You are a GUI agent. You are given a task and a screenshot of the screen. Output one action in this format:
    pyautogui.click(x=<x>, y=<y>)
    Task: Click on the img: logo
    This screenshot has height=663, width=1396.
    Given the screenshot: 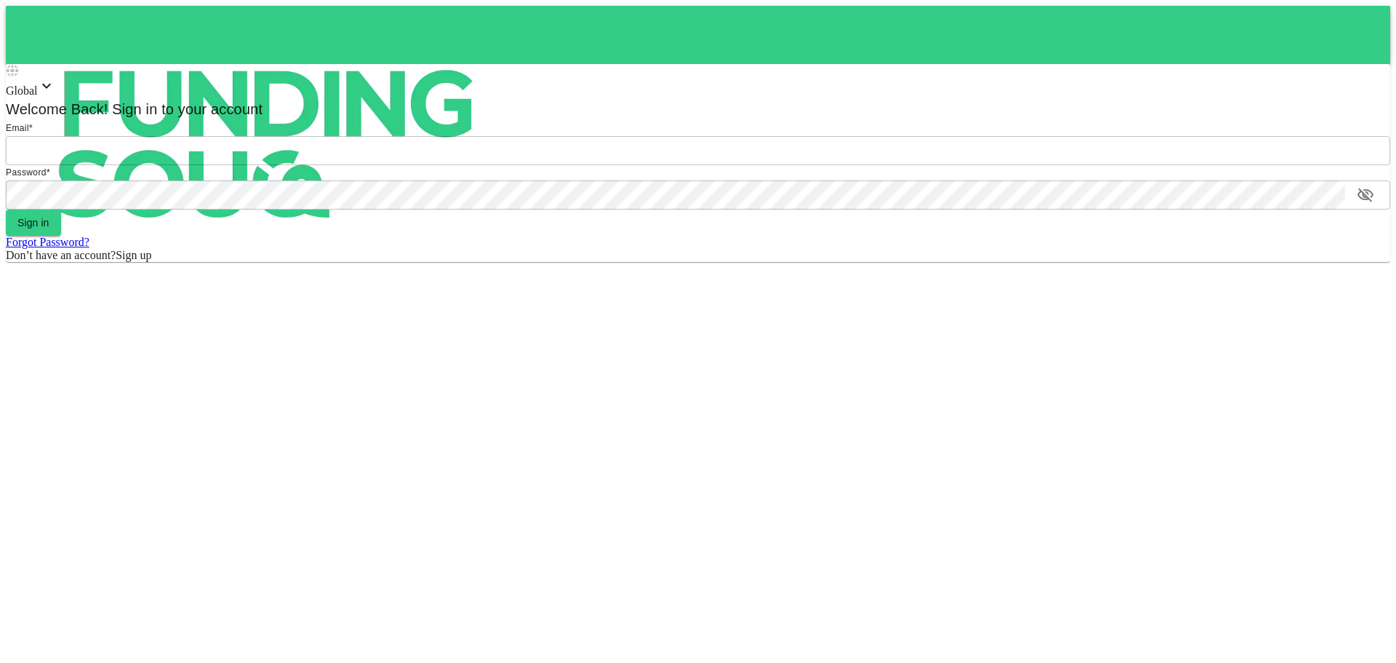 What is the action you would take?
    pyautogui.click(x=268, y=144)
    